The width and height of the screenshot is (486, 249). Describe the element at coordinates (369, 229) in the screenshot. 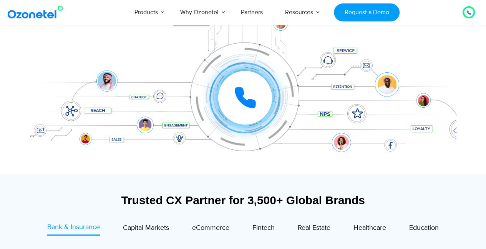

I see `a: Healthcare` at that location.